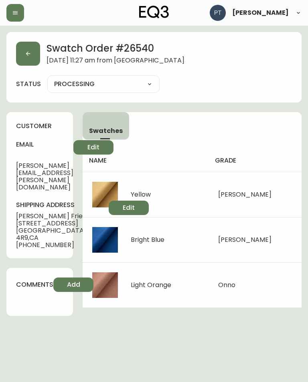 The height and width of the screenshot is (382, 308). I want to click on span: Add, so click(73, 285).